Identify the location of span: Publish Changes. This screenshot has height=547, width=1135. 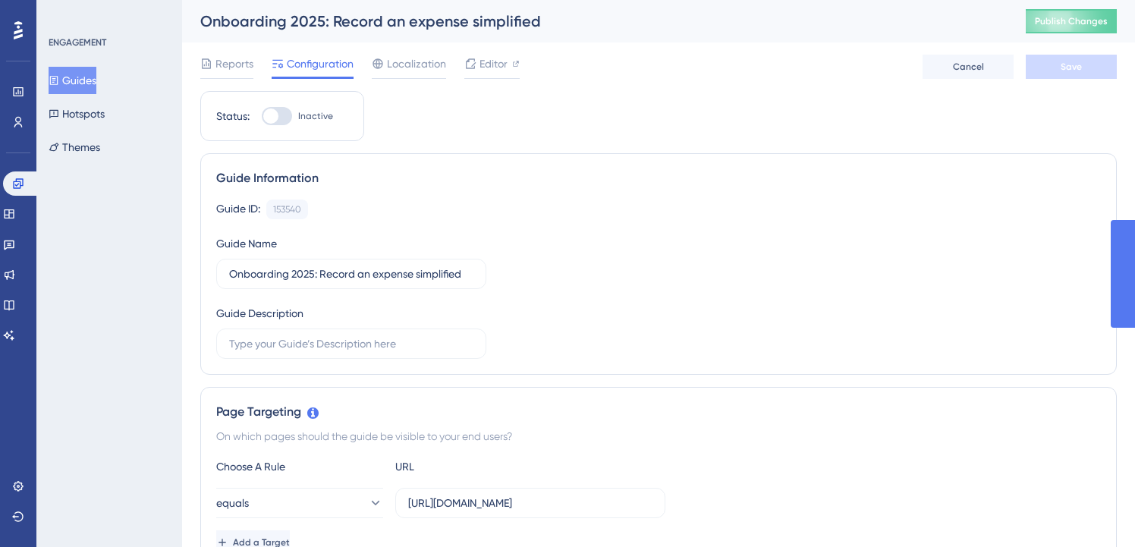
(1072, 21).